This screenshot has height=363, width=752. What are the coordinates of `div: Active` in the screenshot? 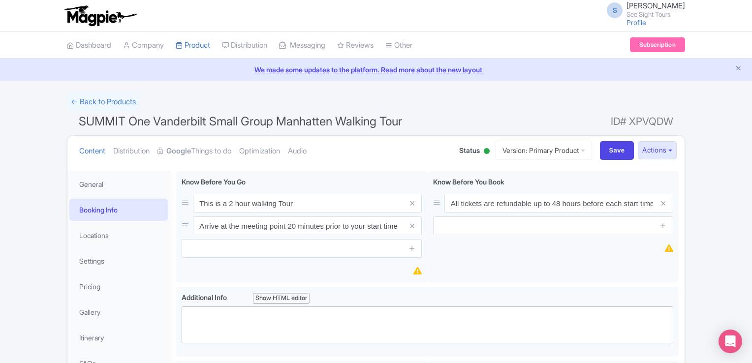 It's located at (487, 152).